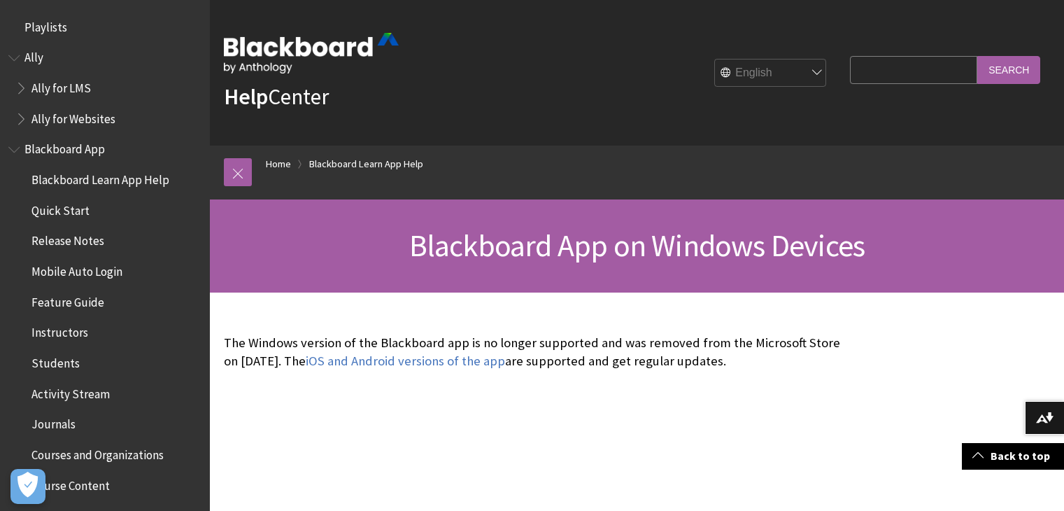  I want to click on span: Course Content, so click(71, 483).